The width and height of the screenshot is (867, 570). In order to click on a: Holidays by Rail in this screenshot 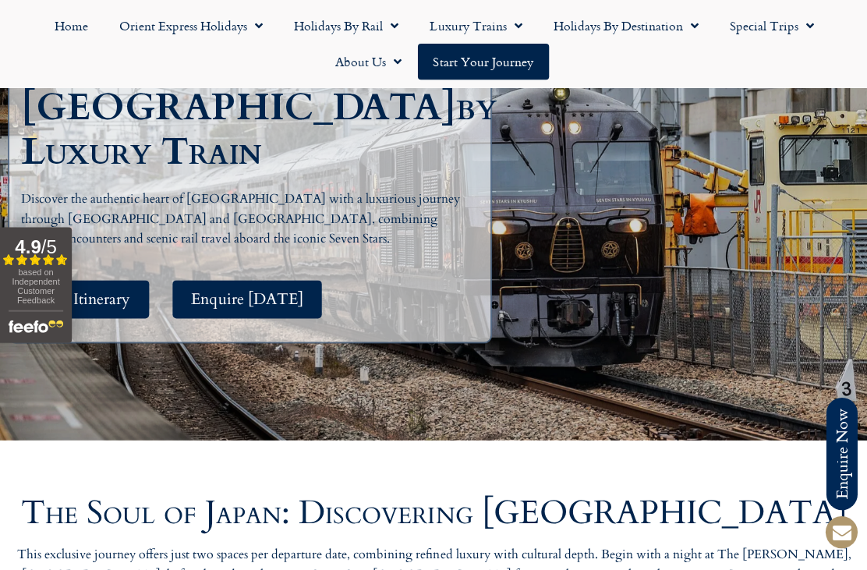, I will do `click(346, 26)`.